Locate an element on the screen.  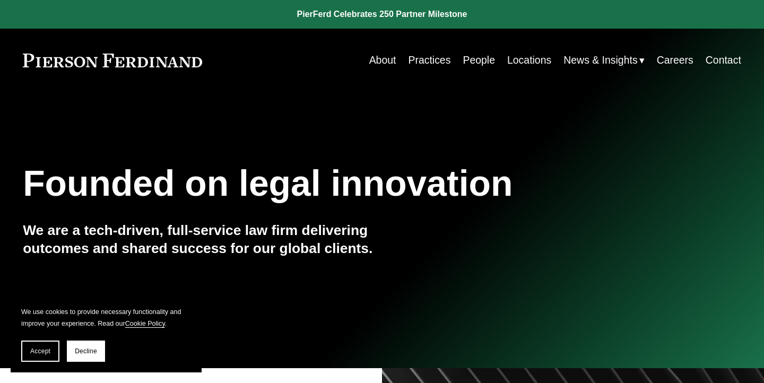
a: Careers is located at coordinates (675, 60).